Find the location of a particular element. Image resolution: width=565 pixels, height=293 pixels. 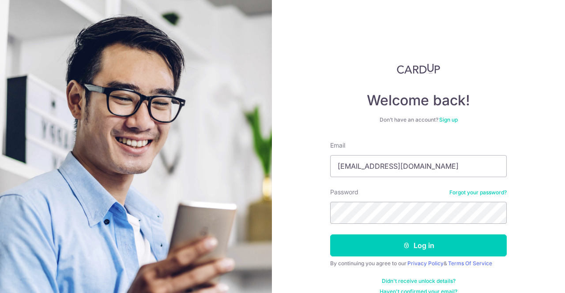

div: By continuing you agree to our & is located at coordinates (418, 264).